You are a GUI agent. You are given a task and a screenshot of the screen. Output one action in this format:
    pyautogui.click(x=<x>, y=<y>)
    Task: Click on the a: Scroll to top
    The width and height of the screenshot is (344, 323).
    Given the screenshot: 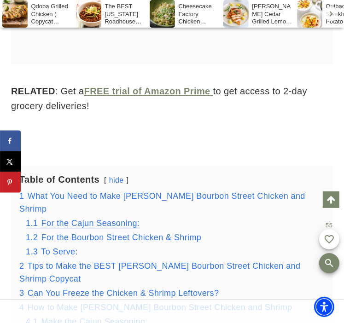 What is the action you would take?
    pyautogui.click(x=331, y=200)
    